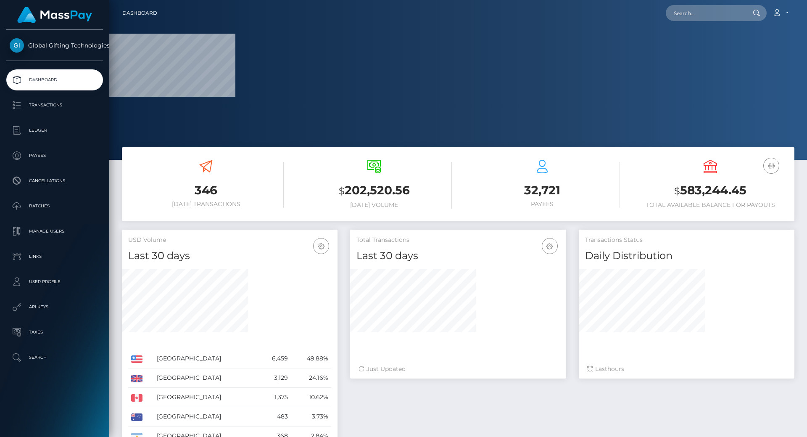 Image resolution: width=807 pixels, height=437 pixels. Describe the element at coordinates (55, 45) in the screenshot. I see `span: Global Gifting Technologies Inc` at that location.